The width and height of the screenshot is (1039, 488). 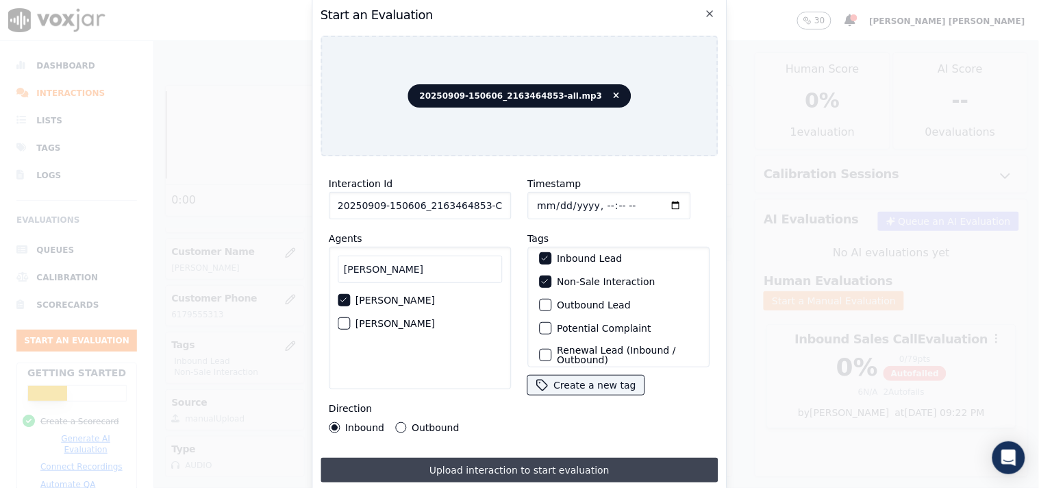 I want to click on label: Inbound, so click(x=364, y=427).